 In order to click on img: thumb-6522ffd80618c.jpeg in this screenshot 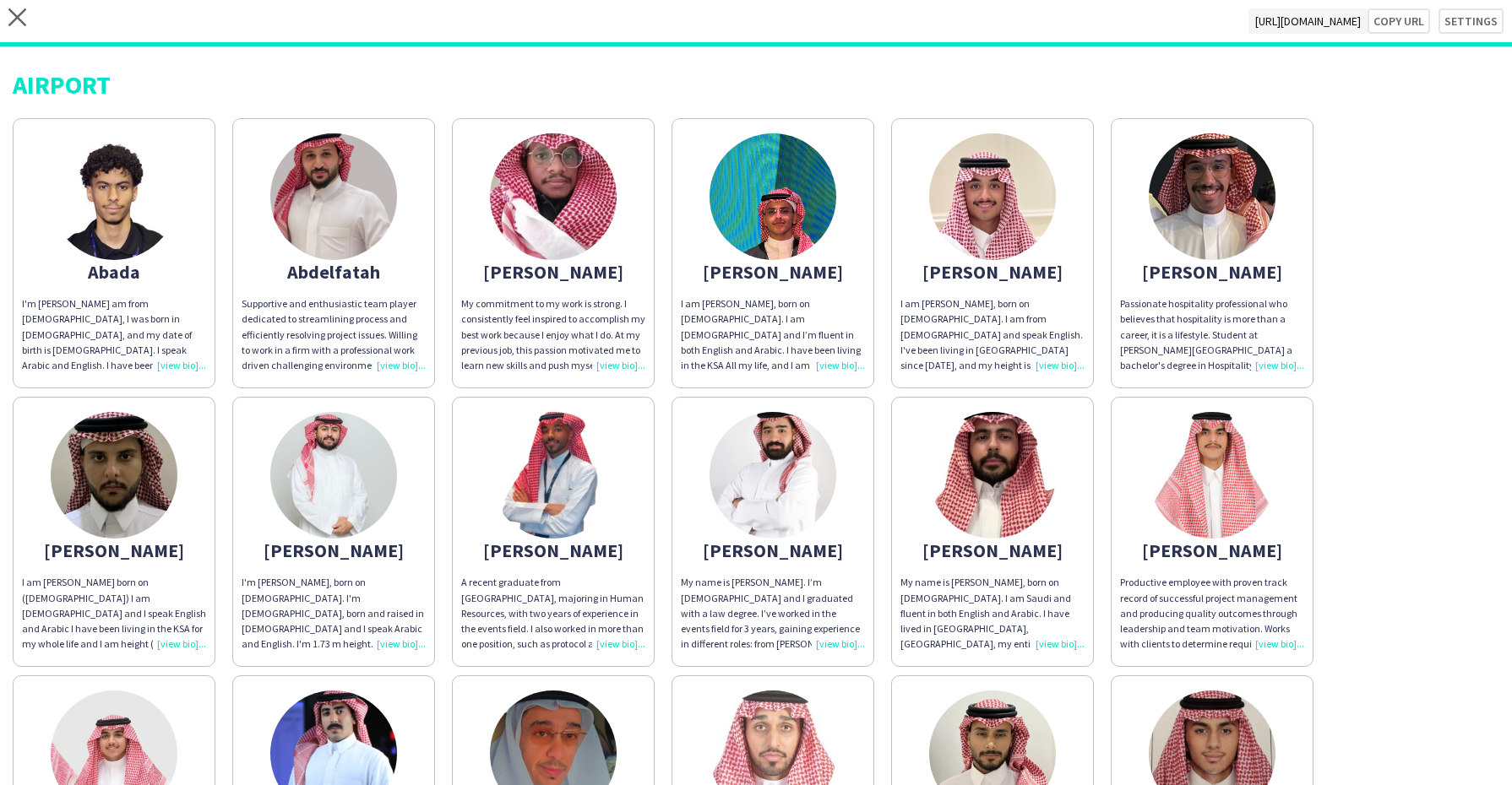, I will do `click(114, 475)`.